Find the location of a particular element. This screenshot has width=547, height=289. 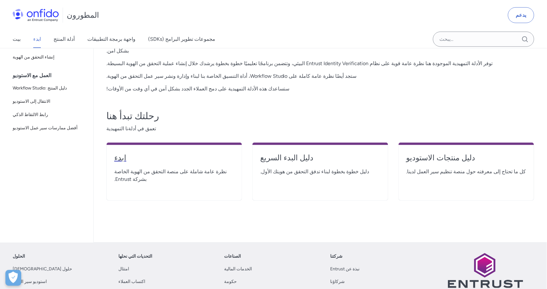

a: مجموعات تطوير البرامج (SDKs) is located at coordinates (182, 39).